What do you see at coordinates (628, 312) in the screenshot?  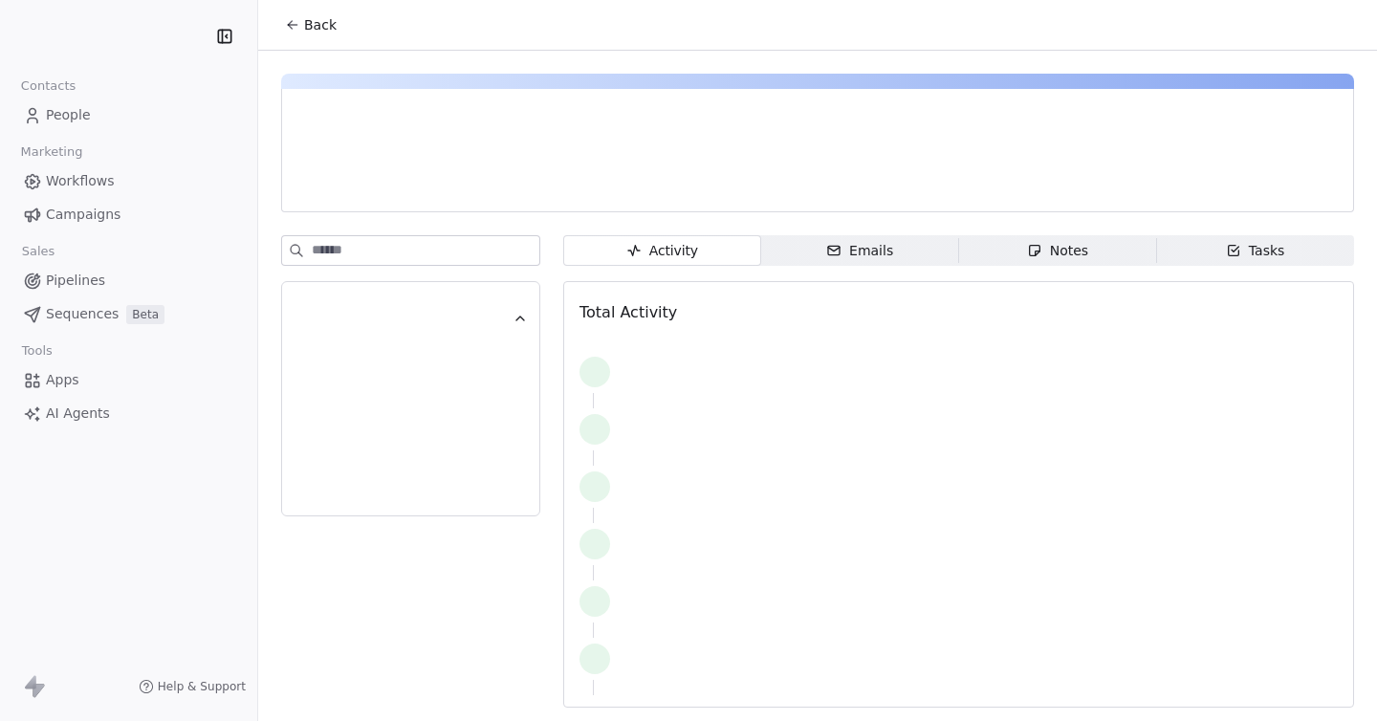 I see `span: Total Activity` at bounding box center [628, 312].